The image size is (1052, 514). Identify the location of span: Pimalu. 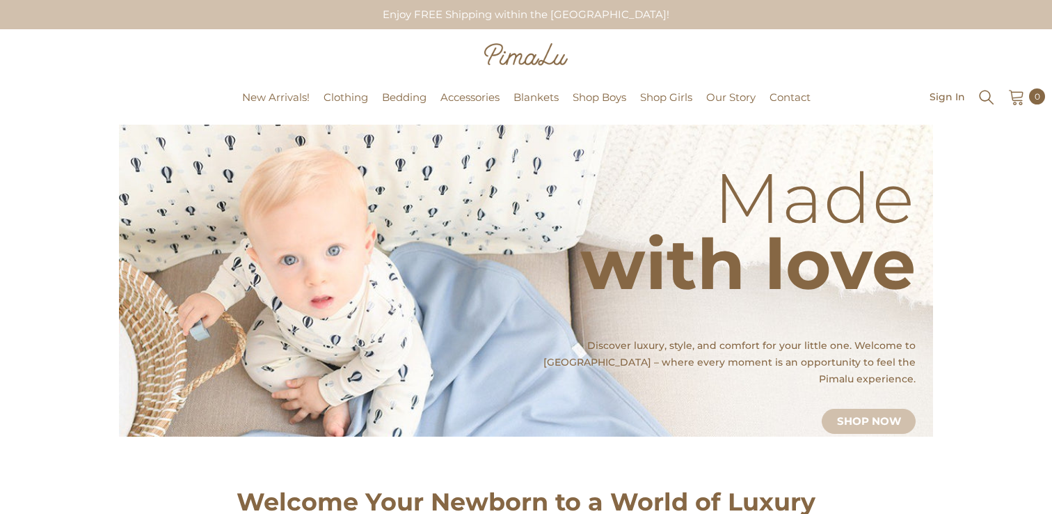
(29, 97).